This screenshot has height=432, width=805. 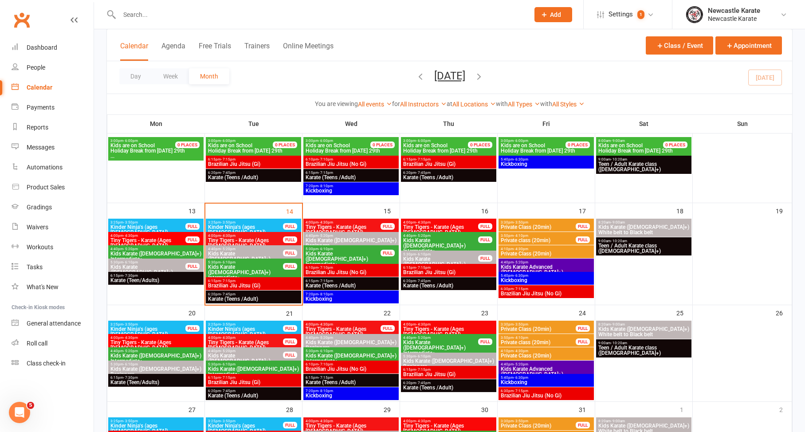 What do you see at coordinates (679, 45) in the screenshot?
I see `button: Class / Event` at bounding box center [679, 45].